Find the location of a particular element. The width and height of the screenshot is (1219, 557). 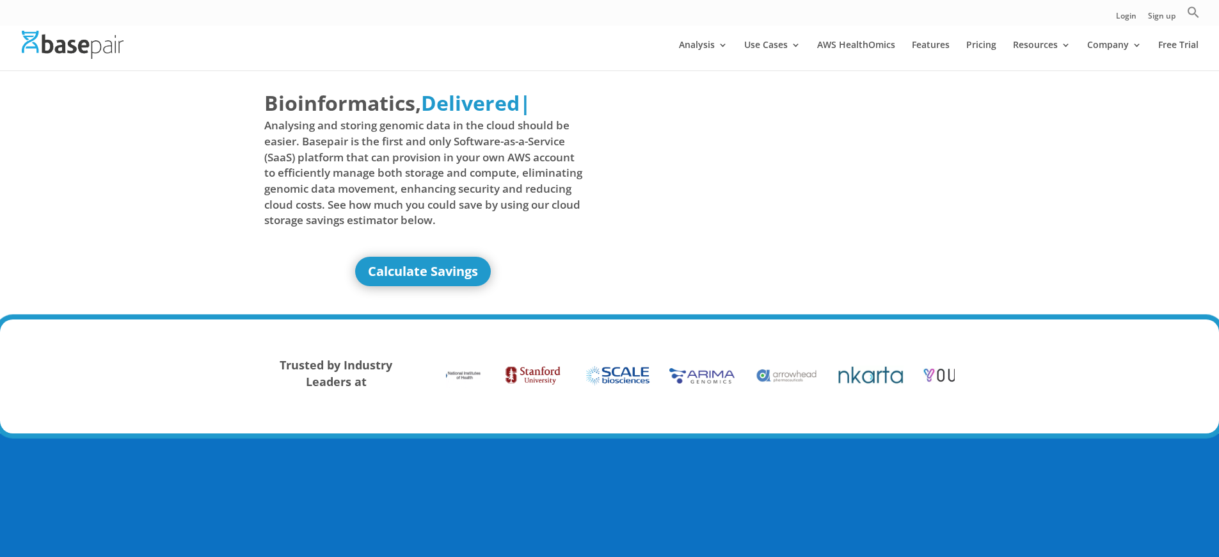

a: Analysis is located at coordinates (703, 55).